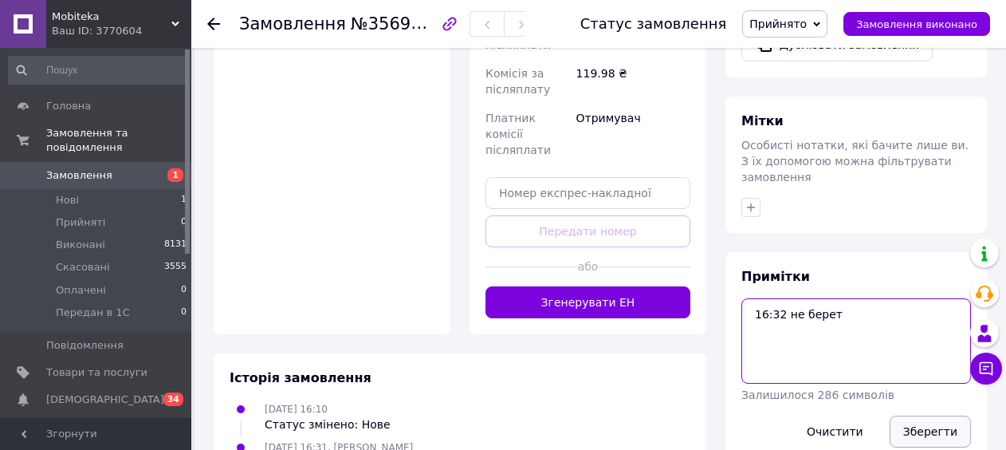 The width and height of the screenshot is (1006, 450). What do you see at coordinates (67, 200) in the screenshot?
I see `span: Нові` at bounding box center [67, 200].